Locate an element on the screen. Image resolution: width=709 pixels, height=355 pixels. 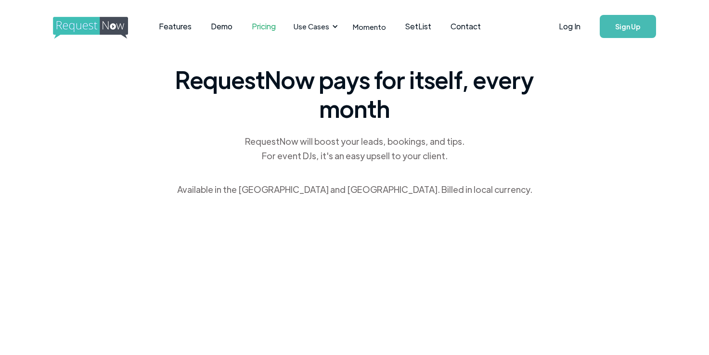
a: Features is located at coordinates (175, 26).